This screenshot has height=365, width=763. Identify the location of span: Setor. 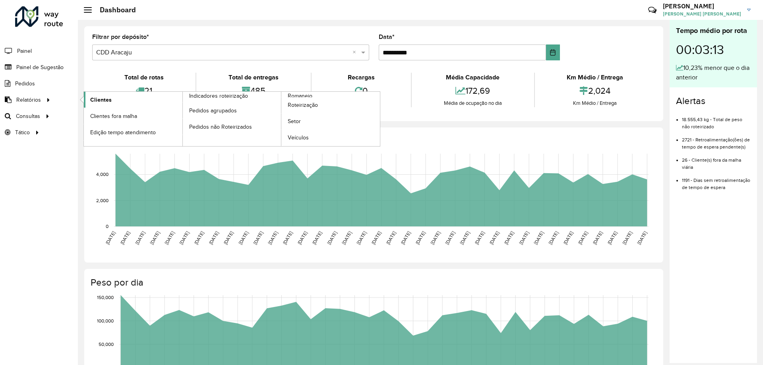
(294, 121).